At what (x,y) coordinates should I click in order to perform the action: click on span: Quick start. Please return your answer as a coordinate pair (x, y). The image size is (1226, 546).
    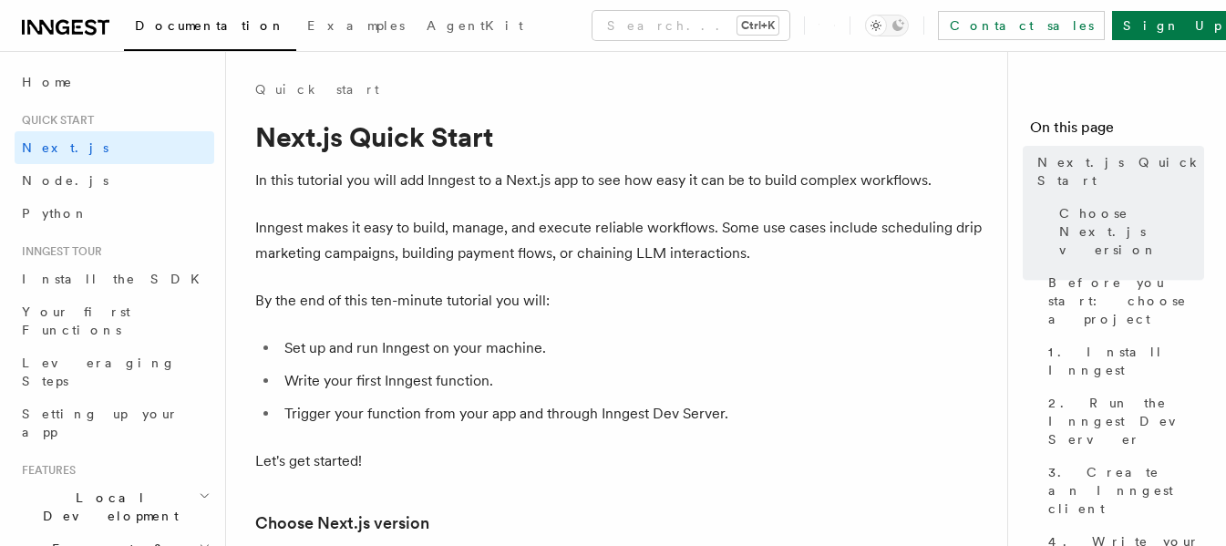
    Looking at the image, I should click on (54, 120).